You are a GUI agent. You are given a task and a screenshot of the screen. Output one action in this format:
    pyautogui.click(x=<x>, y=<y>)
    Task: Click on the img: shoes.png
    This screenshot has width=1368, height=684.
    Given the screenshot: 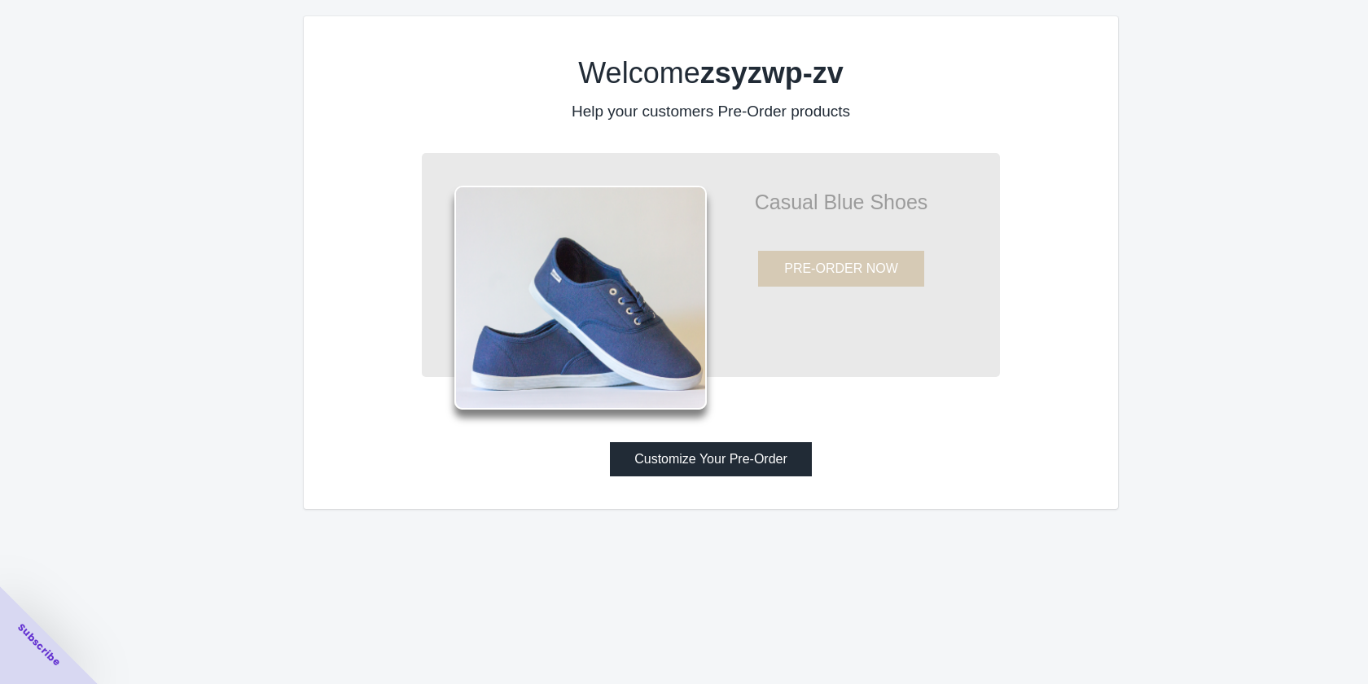 What is the action you would take?
    pyautogui.click(x=581, y=297)
    